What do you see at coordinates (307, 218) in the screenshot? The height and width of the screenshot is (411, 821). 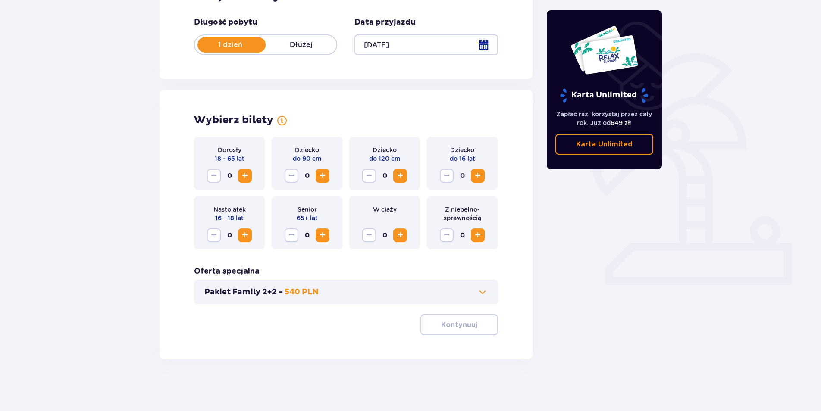 I see `p: 65+ lat` at bounding box center [307, 218].